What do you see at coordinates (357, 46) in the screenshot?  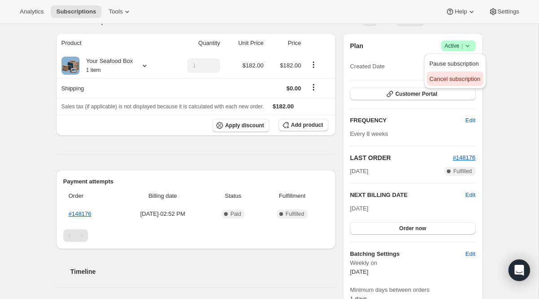 I see `h2: Plan` at bounding box center [357, 46].